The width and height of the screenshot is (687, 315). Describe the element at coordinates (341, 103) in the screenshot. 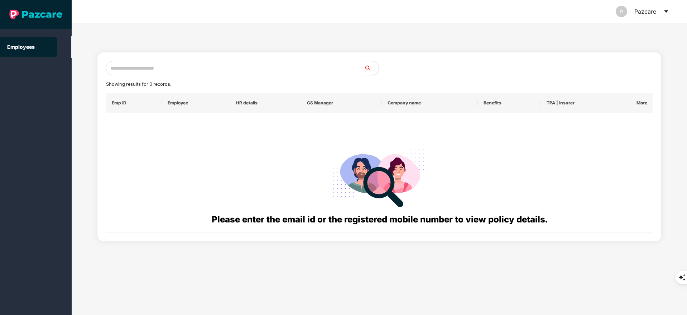

I see `th: CS Manager` at that location.